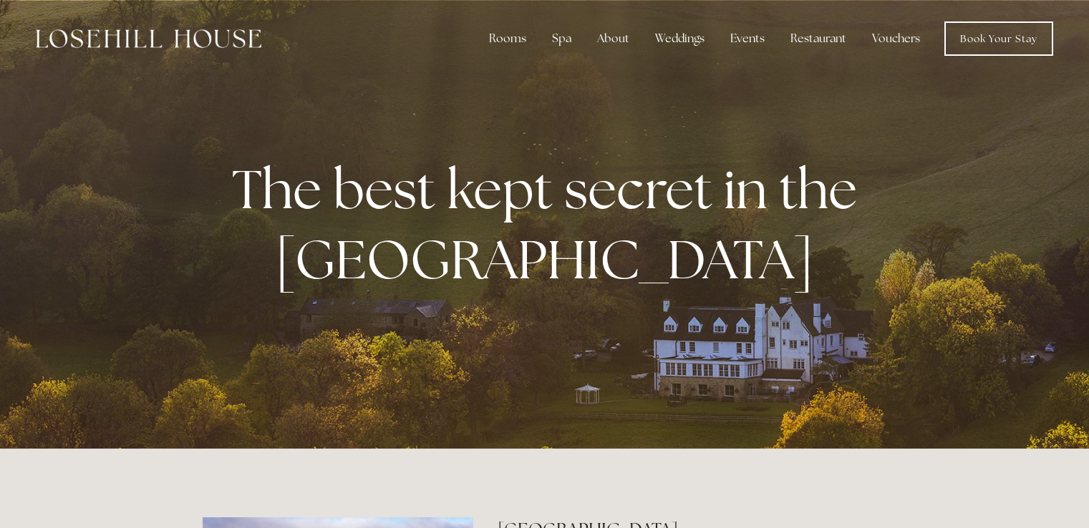  Describe the element at coordinates (999, 39) in the screenshot. I see `a: Book Your Stay` at that location.